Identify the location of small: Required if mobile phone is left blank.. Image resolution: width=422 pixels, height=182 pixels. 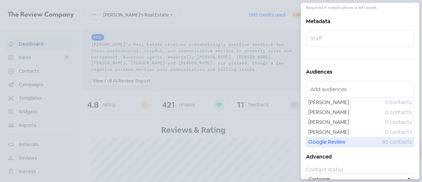
(341, 8).